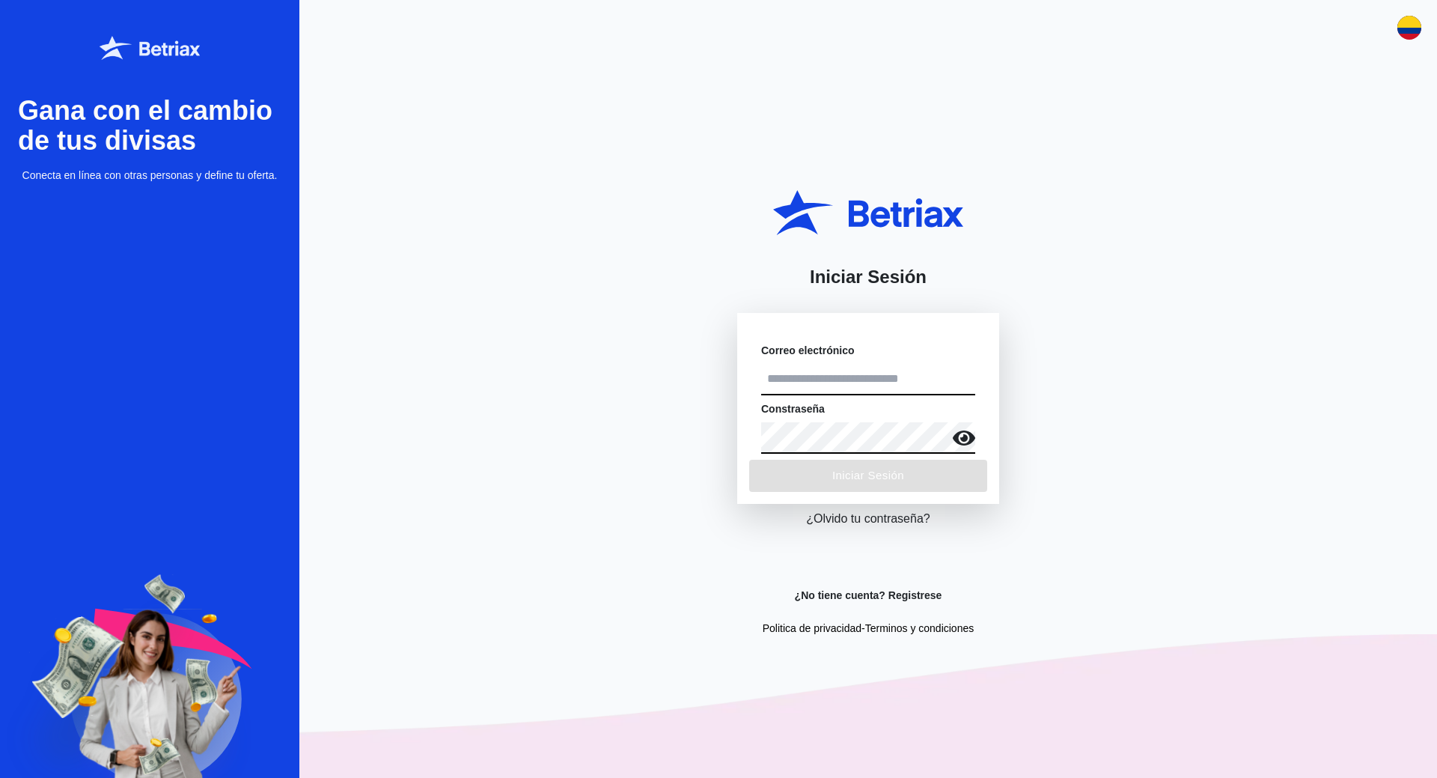  Describe the element at coordinates (150, 126) in the screenshot. I see `h3: Gana con el cambio de tus divisas` at that location.